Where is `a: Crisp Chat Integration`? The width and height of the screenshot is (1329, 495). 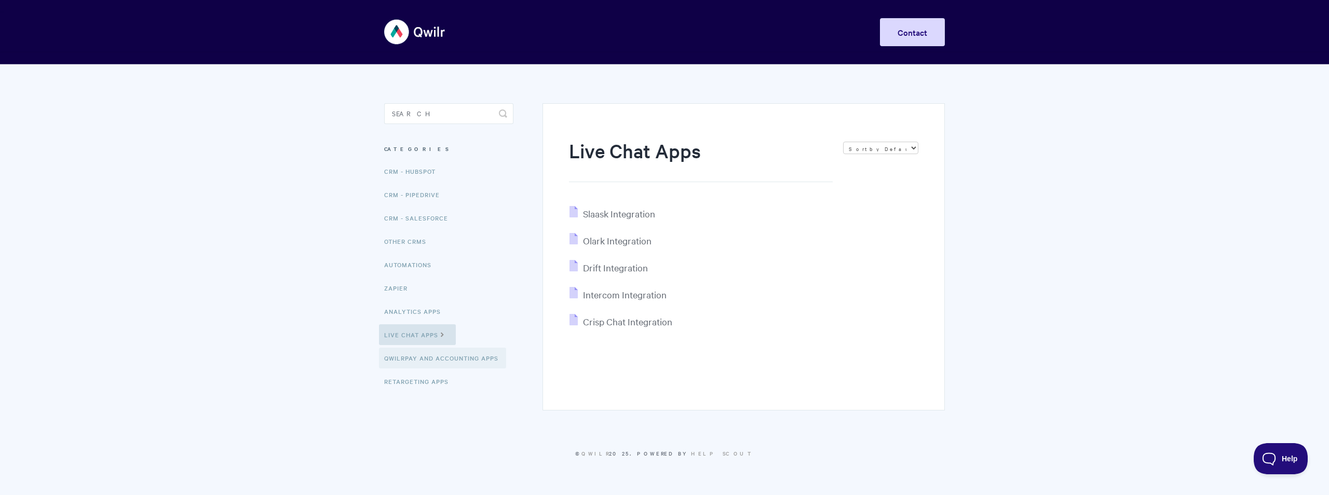 a: Crisp Chat Integration is located at coordinates (621, 321).